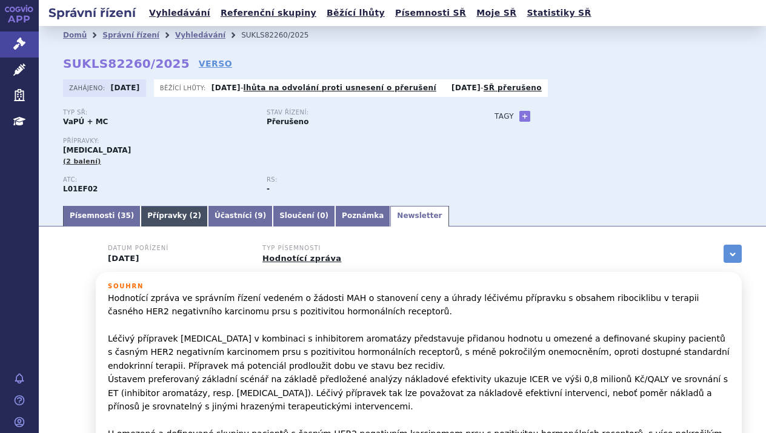  What do you see at coordinates (419, 287) in the screenshot?
I see `h3: Souhrn` at bounding box center [419, 287].